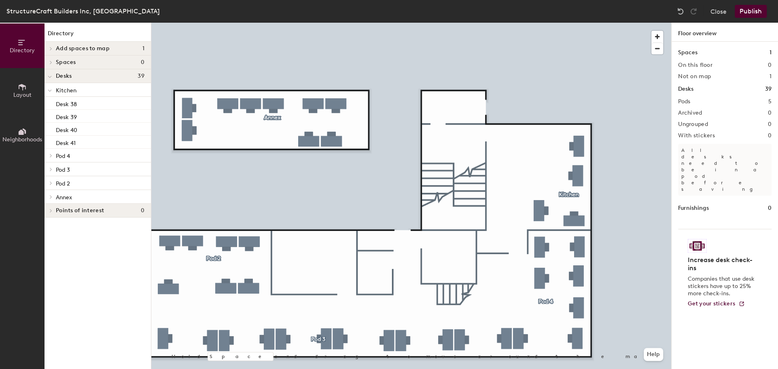 This screenshot has height=369, width=778. Describe the element at coordinates (719, 11) in the screenshot. I see `button: Close` at that location.